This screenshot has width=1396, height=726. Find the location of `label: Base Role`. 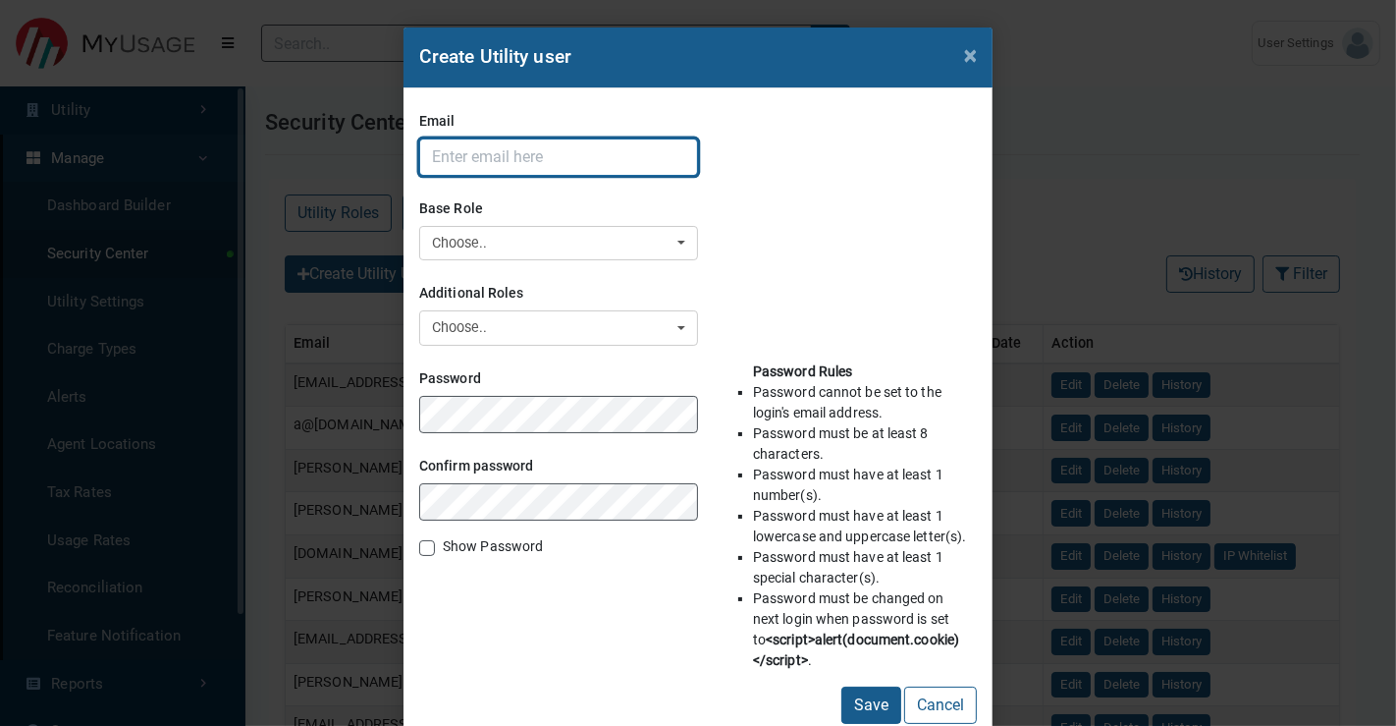

label: Base Role is located at coordinates (451, 208).